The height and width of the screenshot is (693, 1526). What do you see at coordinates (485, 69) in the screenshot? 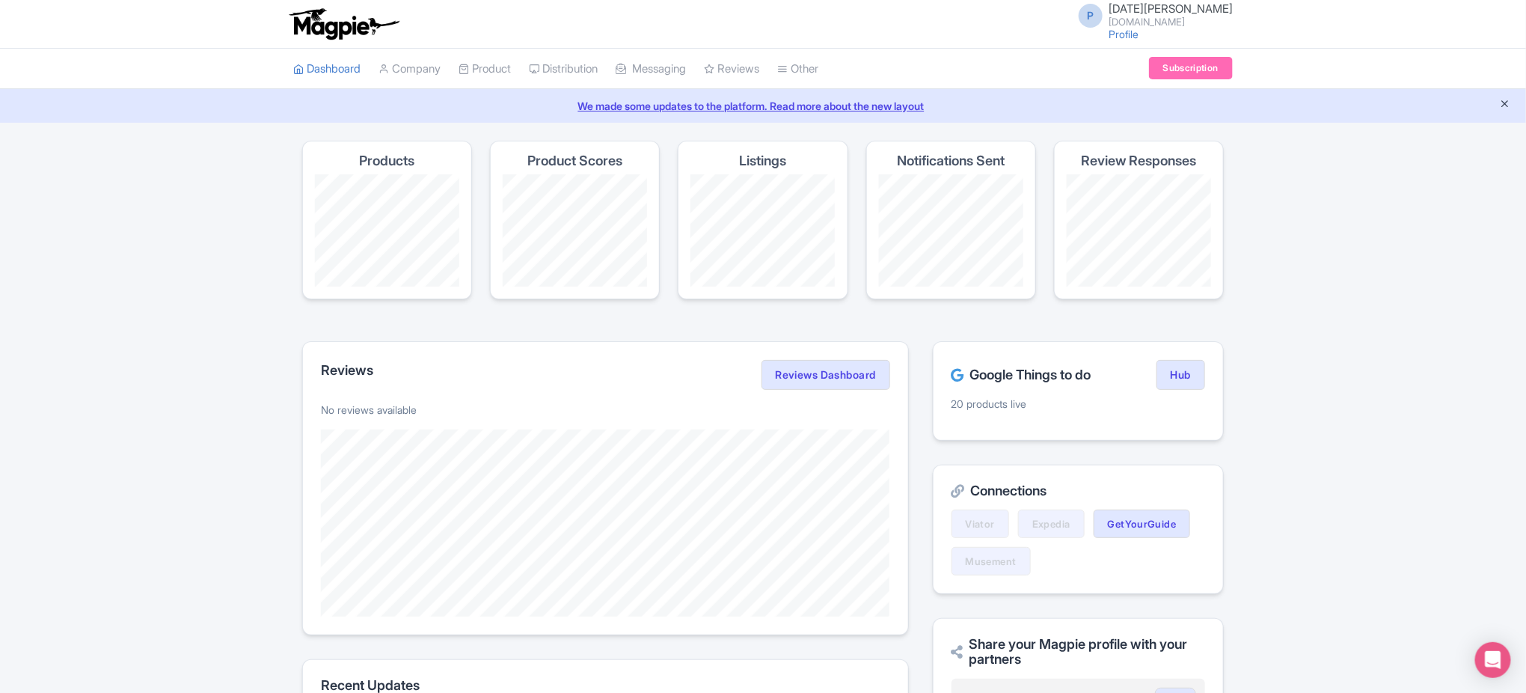
I see `a: Product` at bounding box center [485, 69].